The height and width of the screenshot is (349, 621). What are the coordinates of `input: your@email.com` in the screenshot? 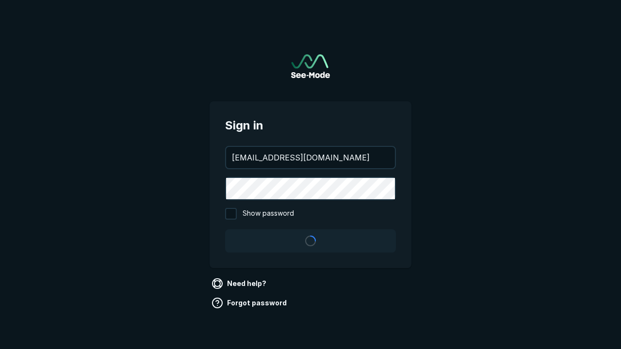 It's located at (311, 158).